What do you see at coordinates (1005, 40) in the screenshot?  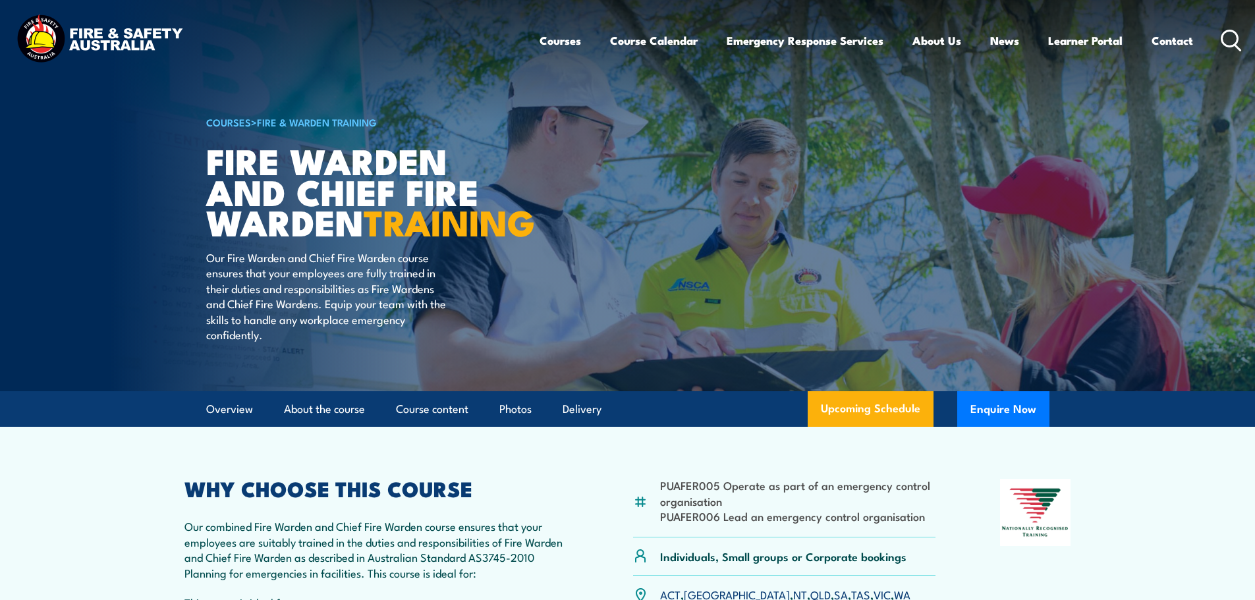 I see `a: News` at bounding box center [1005, 40].